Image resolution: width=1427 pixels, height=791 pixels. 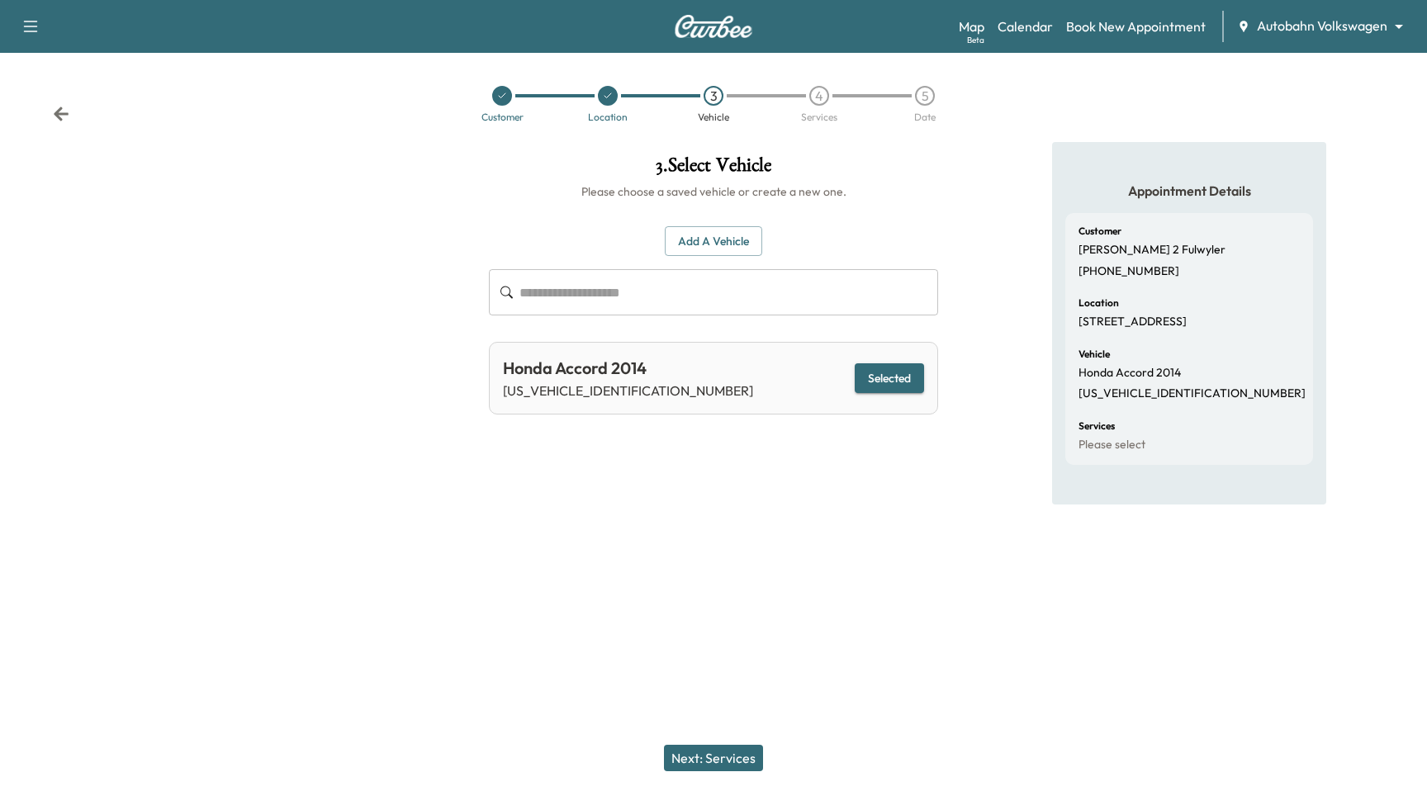 I want to click on div: Beta, so click(x=975, y=40).